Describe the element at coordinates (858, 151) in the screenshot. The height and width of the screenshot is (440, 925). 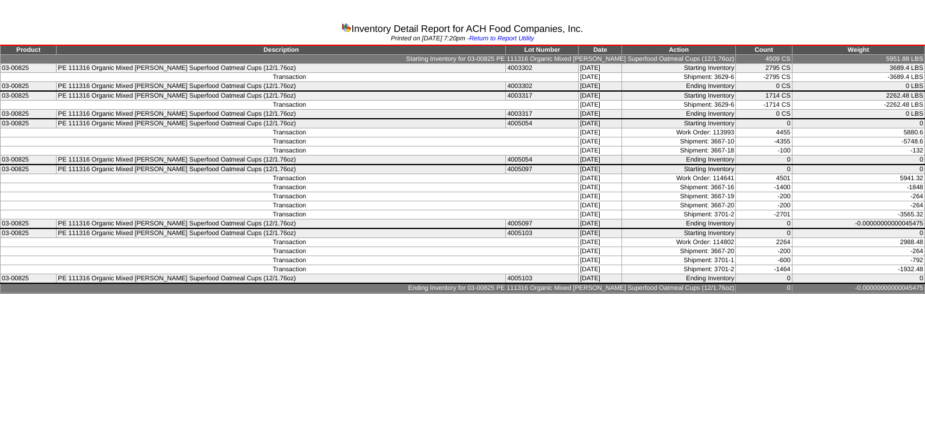
I see `td: -132` at that location.